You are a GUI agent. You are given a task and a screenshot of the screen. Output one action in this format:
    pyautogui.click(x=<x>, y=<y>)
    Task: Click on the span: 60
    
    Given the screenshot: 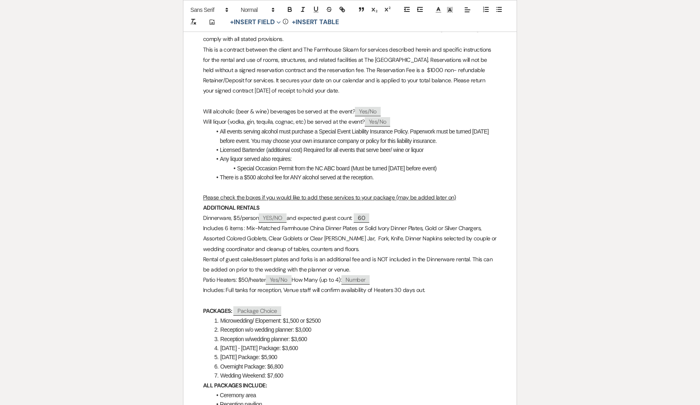 What is the action you would take?
    pyautogui.click(x=361, y=218)
    